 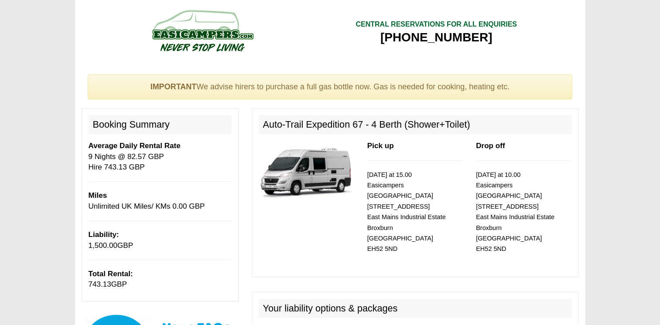 I want to click on span: 1,500.00, so click(x=103, y=246).